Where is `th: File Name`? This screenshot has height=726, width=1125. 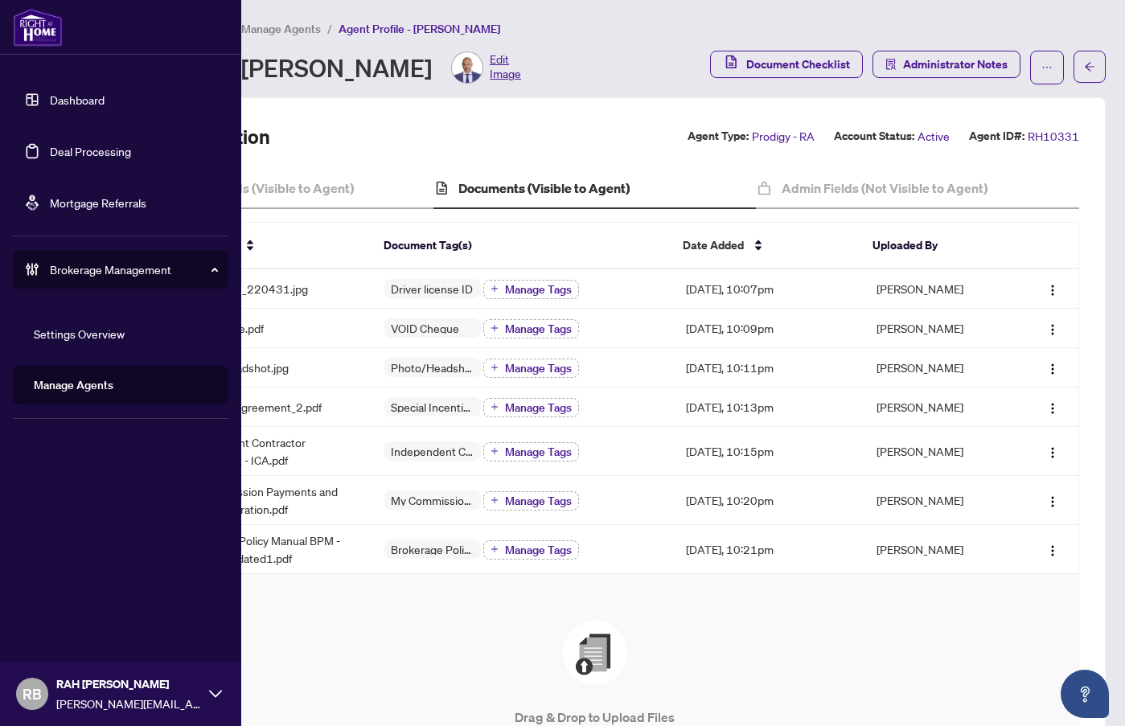 th: File Name is located at coordinates (270, 246).